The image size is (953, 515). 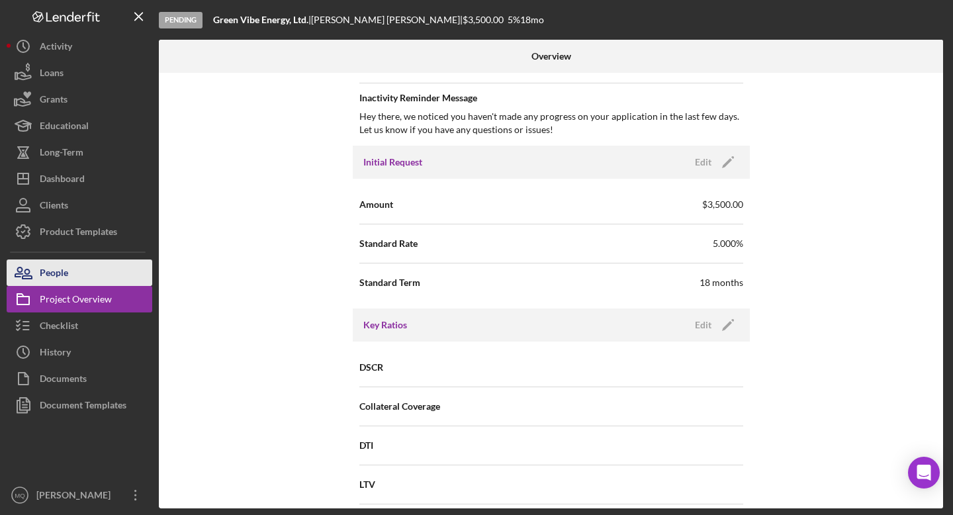 I want to click on b: Overview, so click(x=551, y=56).